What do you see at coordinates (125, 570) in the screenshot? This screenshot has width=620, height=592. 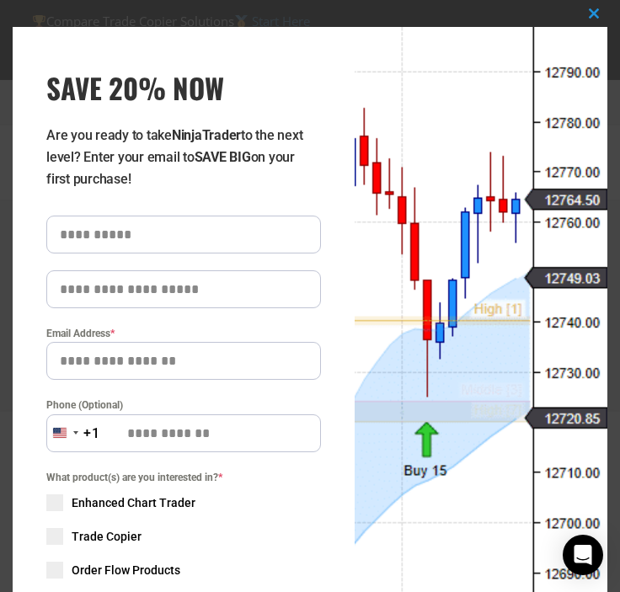 I see `span: Order Flow Products` at bounding box center [125, 570].